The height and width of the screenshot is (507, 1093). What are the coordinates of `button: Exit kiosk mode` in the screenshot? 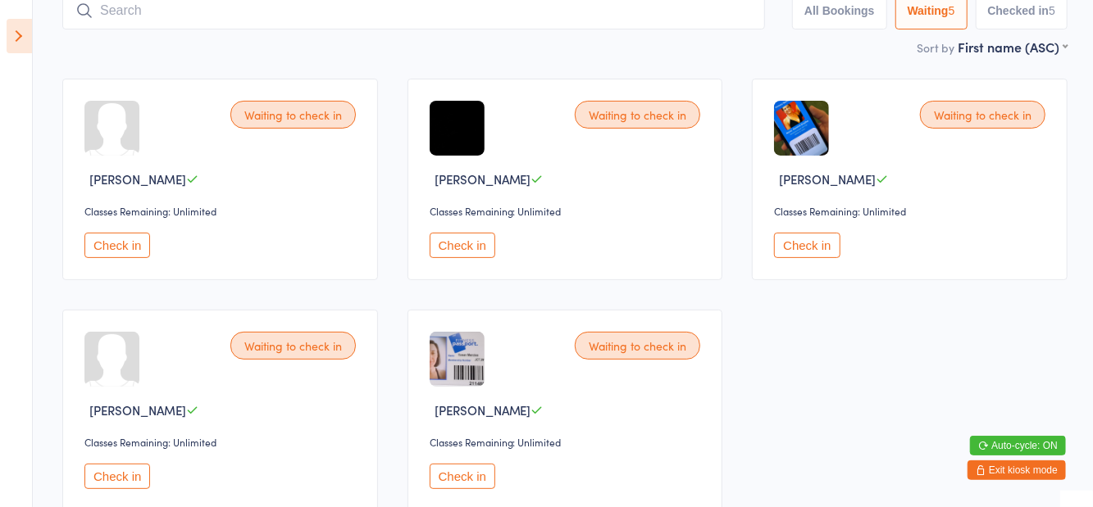 It's located at (1017, 471).